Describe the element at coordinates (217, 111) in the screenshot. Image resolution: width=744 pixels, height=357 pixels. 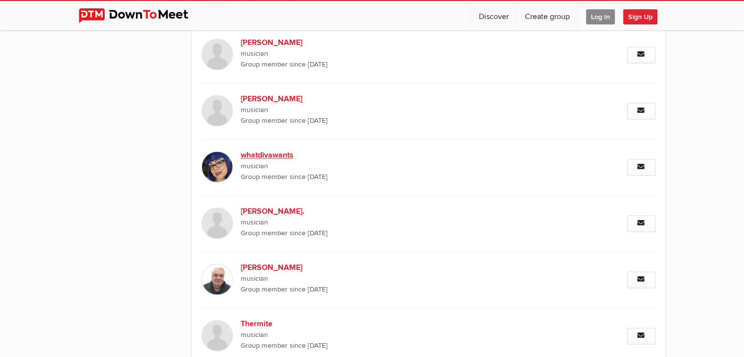
I see `img: David C` at that location.